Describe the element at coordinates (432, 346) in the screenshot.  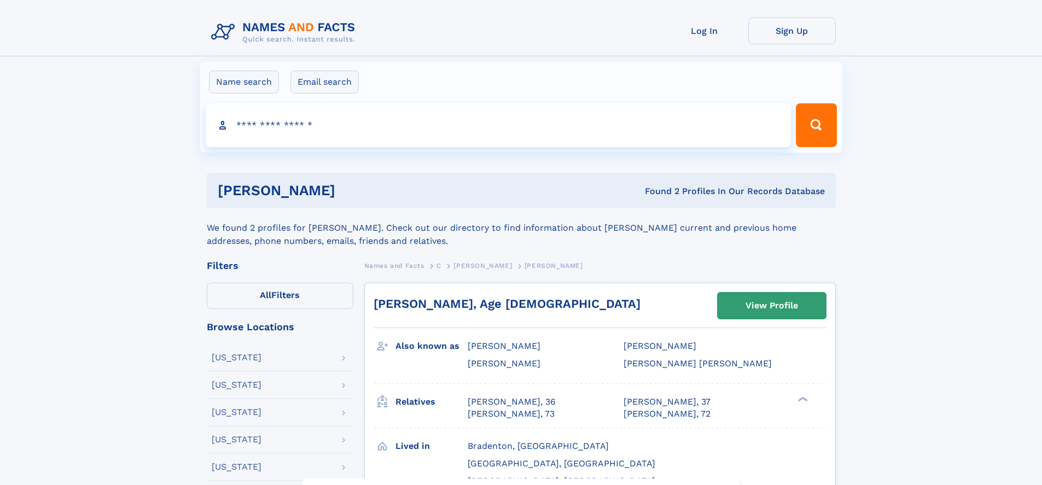
I see `h3: Also known as` at that location.